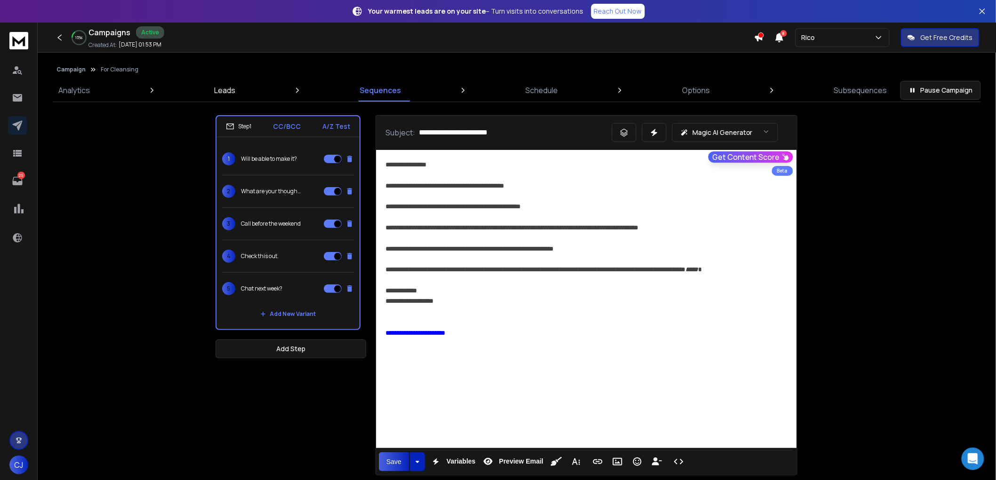  Describe the element at coordinates (269, 159) in the screenshot. I see `p: Will be able to make it?` at that location.